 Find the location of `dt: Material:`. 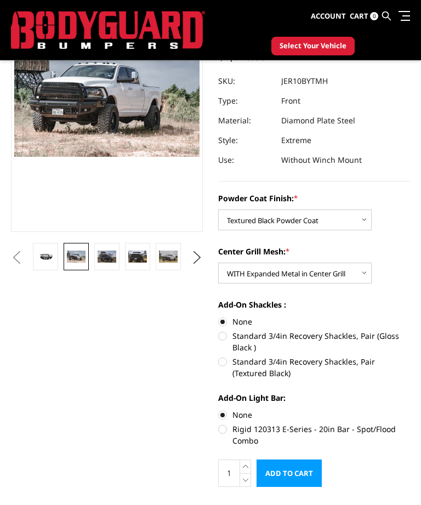

dt: Material: is located at coordinates (246, 121).